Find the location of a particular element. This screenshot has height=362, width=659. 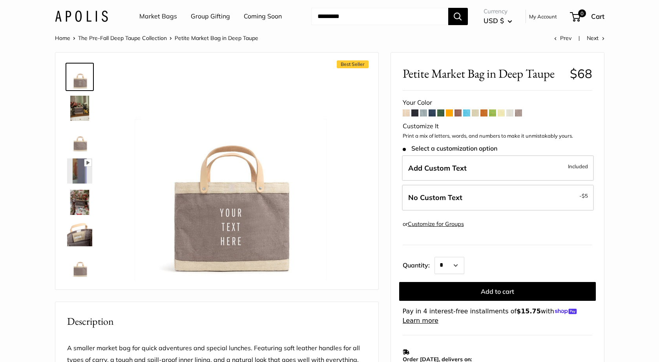

img: Apolis is located at coordinates (81, 16).